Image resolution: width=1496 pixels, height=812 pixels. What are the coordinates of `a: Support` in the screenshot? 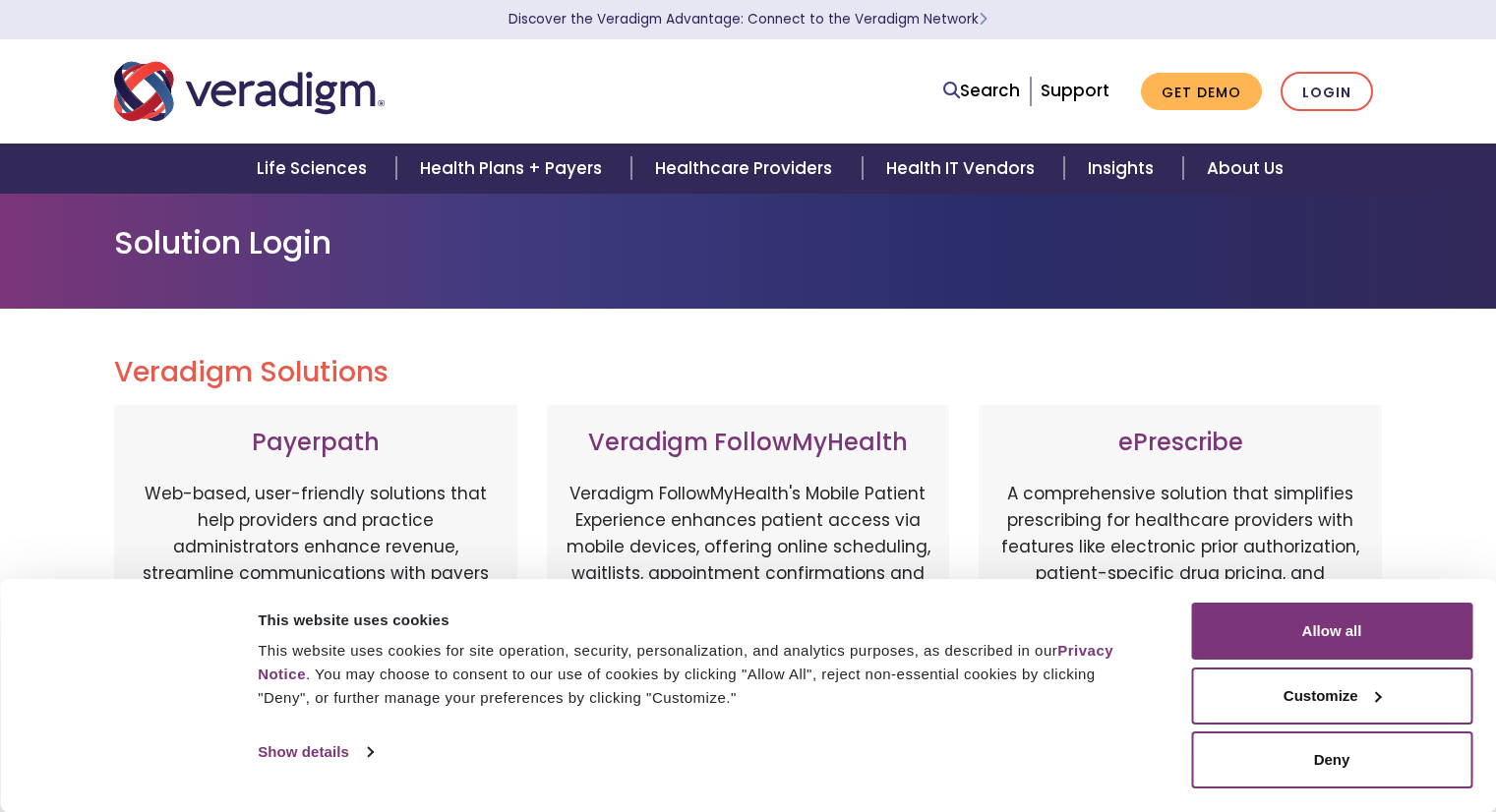 It's located at (1075, 91).